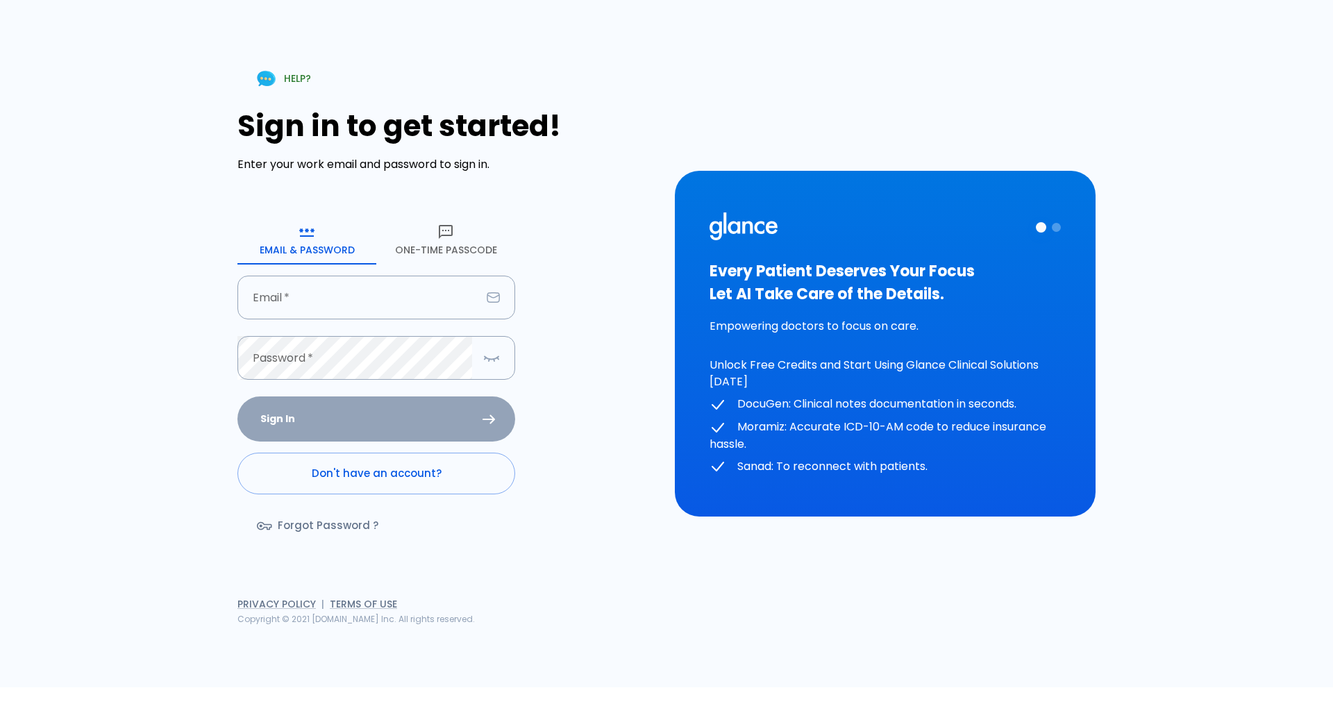 This screenshot has width=1333, height=704. What do you see at coordinates (319, 526) in the screenshot?
I see `a: Forgot Password ?` at bounding box center [319, 526].